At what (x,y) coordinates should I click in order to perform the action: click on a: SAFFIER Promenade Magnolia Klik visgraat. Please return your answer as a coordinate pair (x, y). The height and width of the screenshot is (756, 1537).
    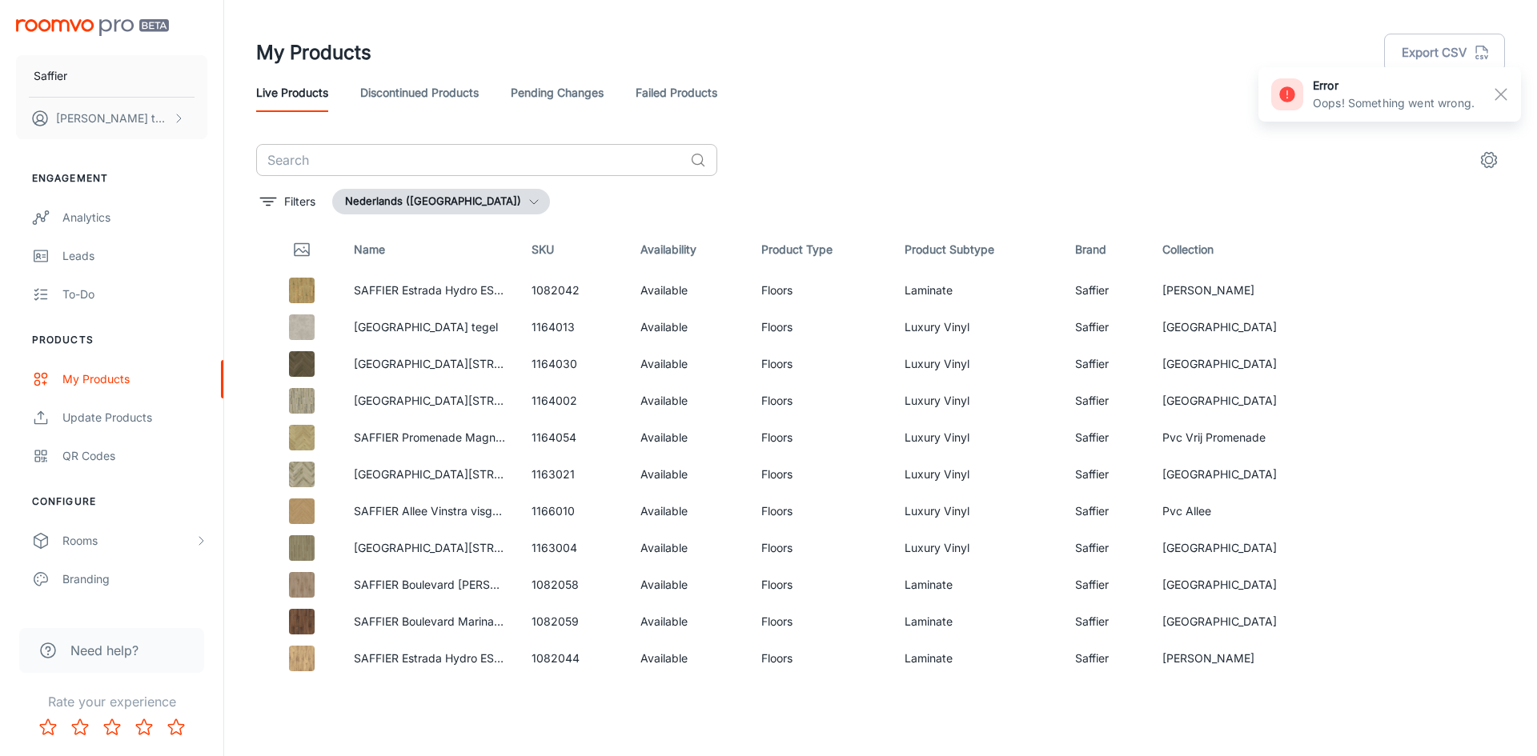
    Looking at the image, I should click on (467, 437).